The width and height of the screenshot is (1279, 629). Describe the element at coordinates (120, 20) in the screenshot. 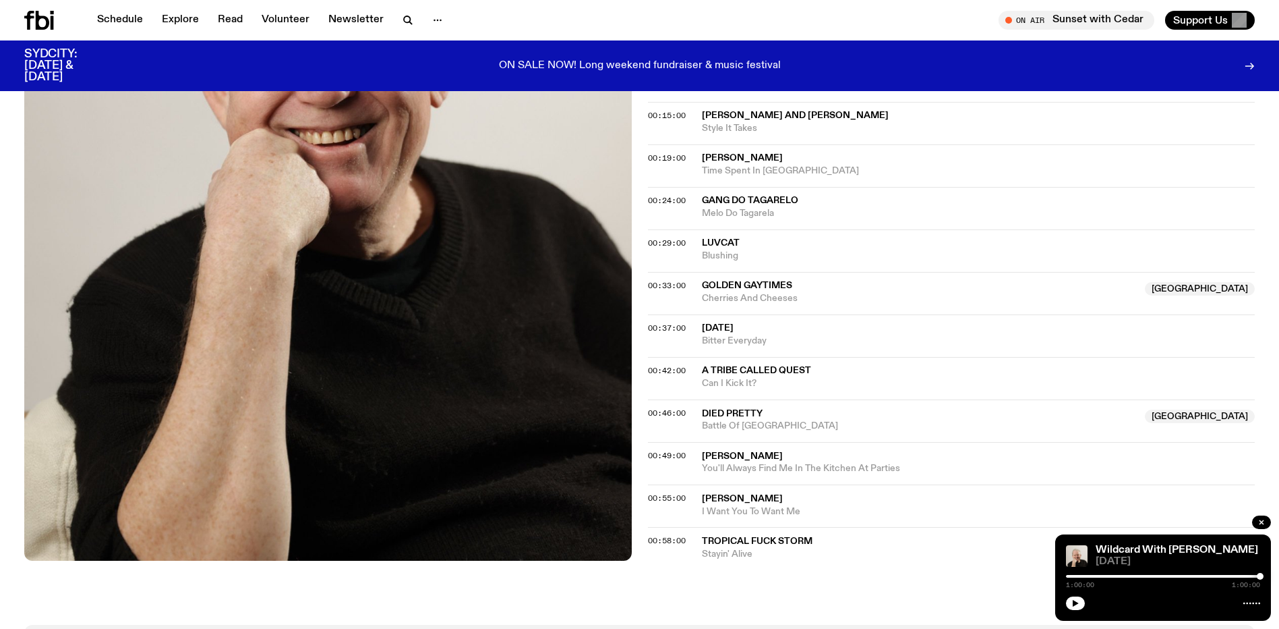

I see `a: Schedule` at that location.